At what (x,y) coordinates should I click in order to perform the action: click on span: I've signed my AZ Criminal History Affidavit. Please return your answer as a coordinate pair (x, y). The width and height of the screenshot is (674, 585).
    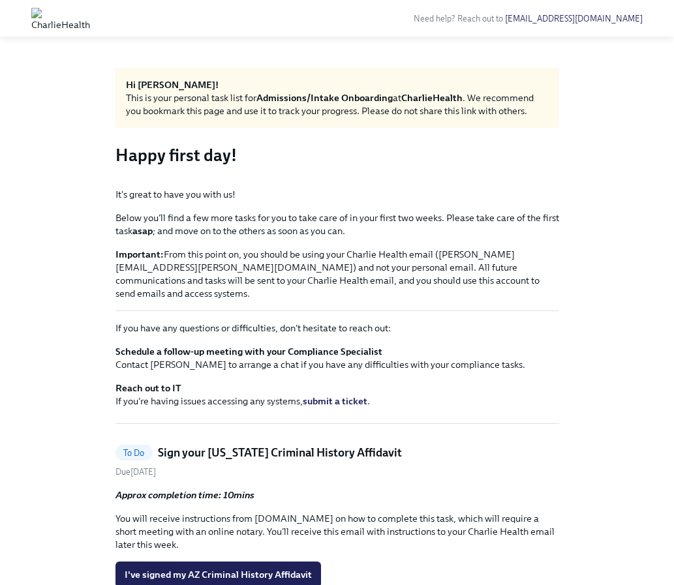
    Looking at the image, I should click on (218, 575).